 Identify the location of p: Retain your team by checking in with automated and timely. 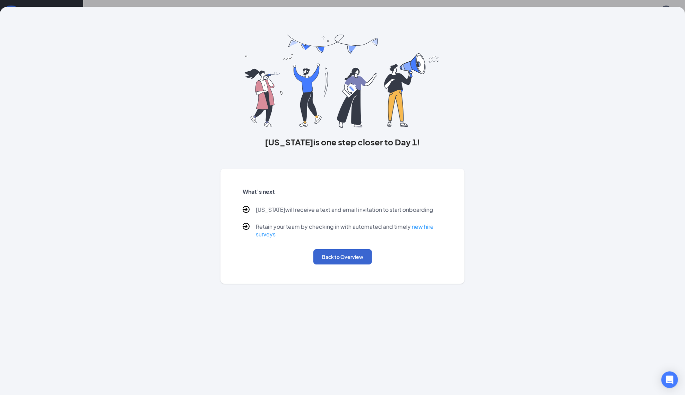
(349, 231).